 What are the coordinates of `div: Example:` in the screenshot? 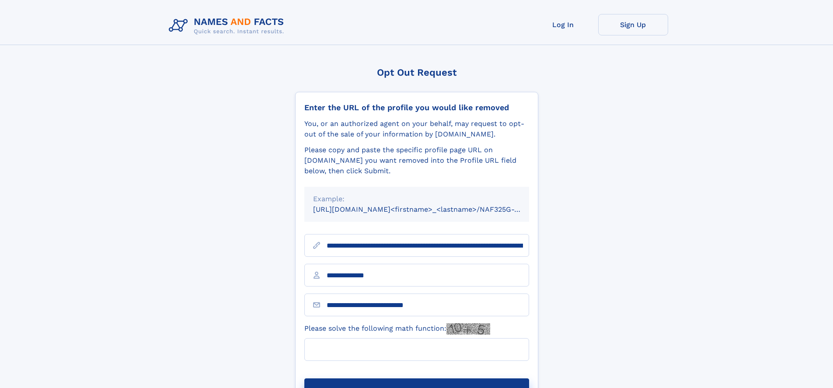 It's located at (417, 199).